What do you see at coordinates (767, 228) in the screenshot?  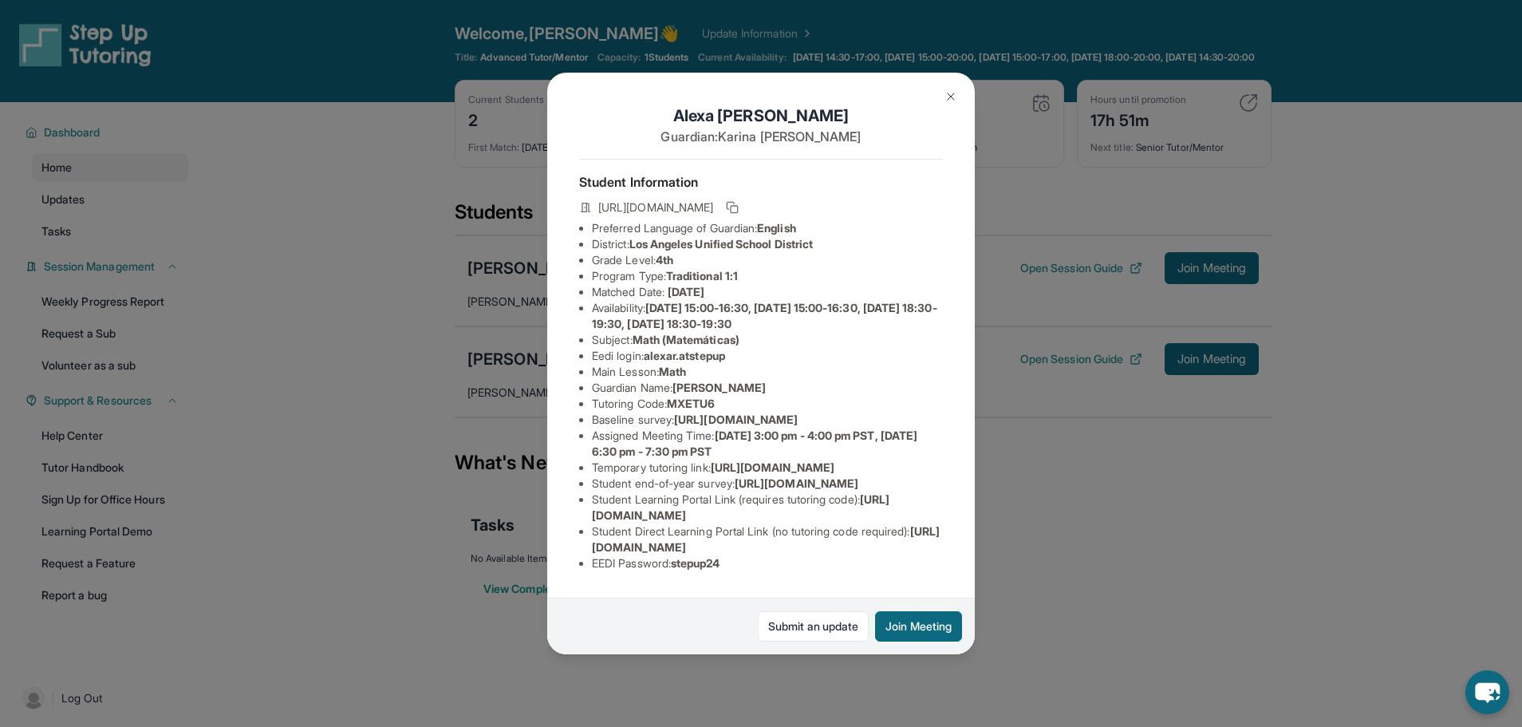 I see `li: Preferred Language of Guardian:` at bounding box center [767, 228].